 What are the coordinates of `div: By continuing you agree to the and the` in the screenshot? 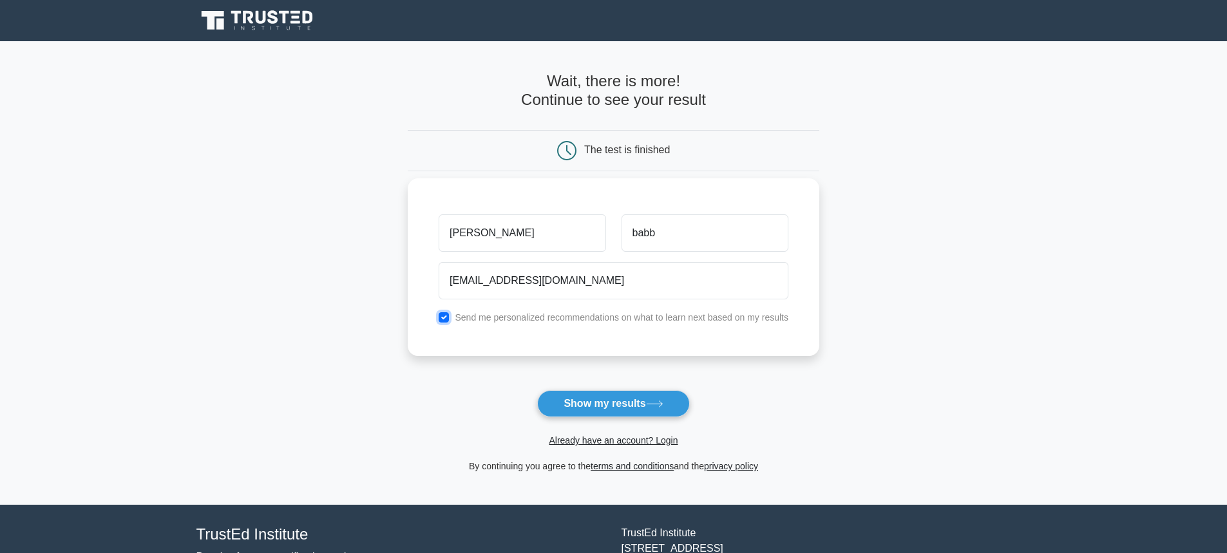 It's located at (613, 466).